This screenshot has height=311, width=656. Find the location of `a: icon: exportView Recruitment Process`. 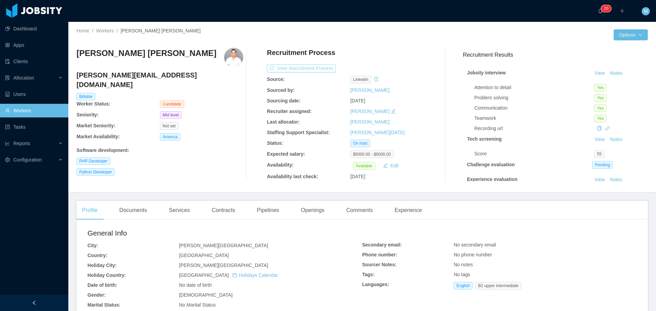

a: icon: exportView Recruitment Process is located at coordinates (301, 68).